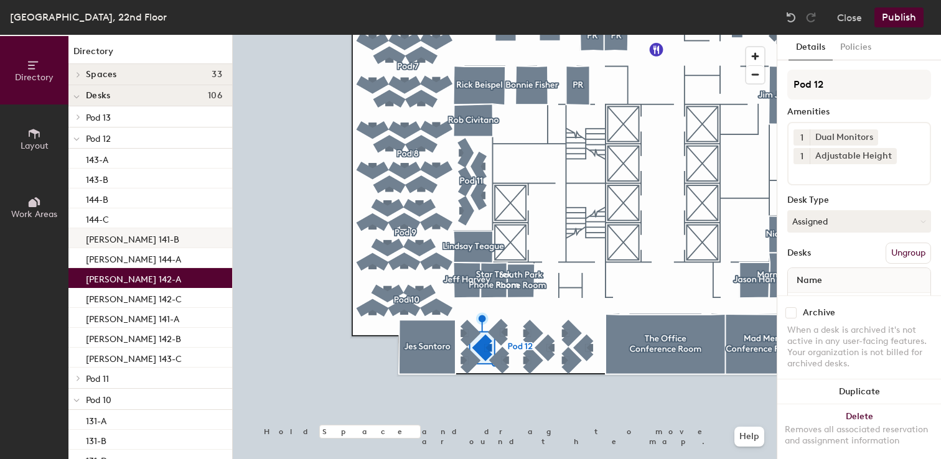 The image size is (941, 459). Describe the element at coordinates (98, 118) in the screenshot. I see `span: Pod 13` at that location.